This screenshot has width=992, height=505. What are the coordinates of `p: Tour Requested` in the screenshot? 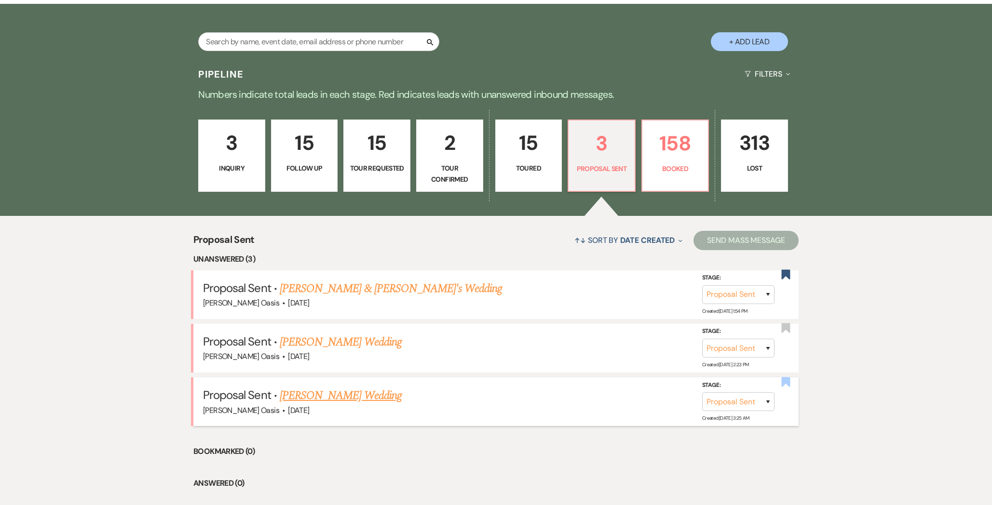 It's located at (377, 168).